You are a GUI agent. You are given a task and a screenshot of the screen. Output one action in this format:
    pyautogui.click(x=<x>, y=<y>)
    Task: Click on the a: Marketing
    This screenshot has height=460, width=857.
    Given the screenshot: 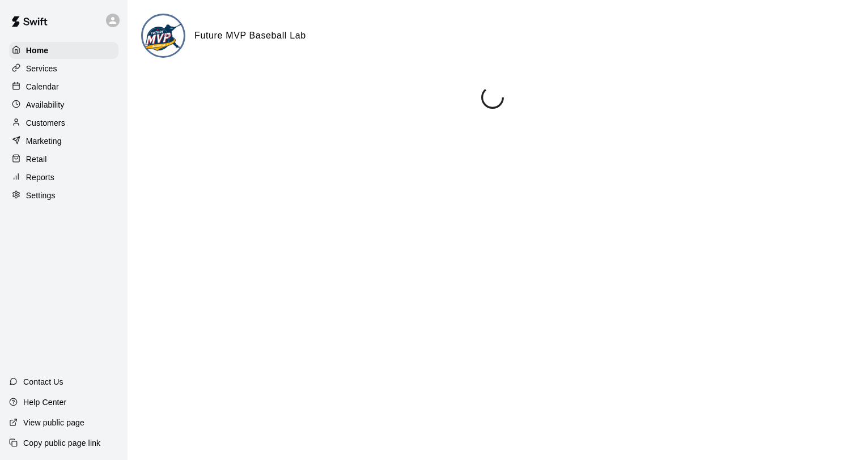 What is the action you would take?
    pyautogui.click(x=63, y=141)
    